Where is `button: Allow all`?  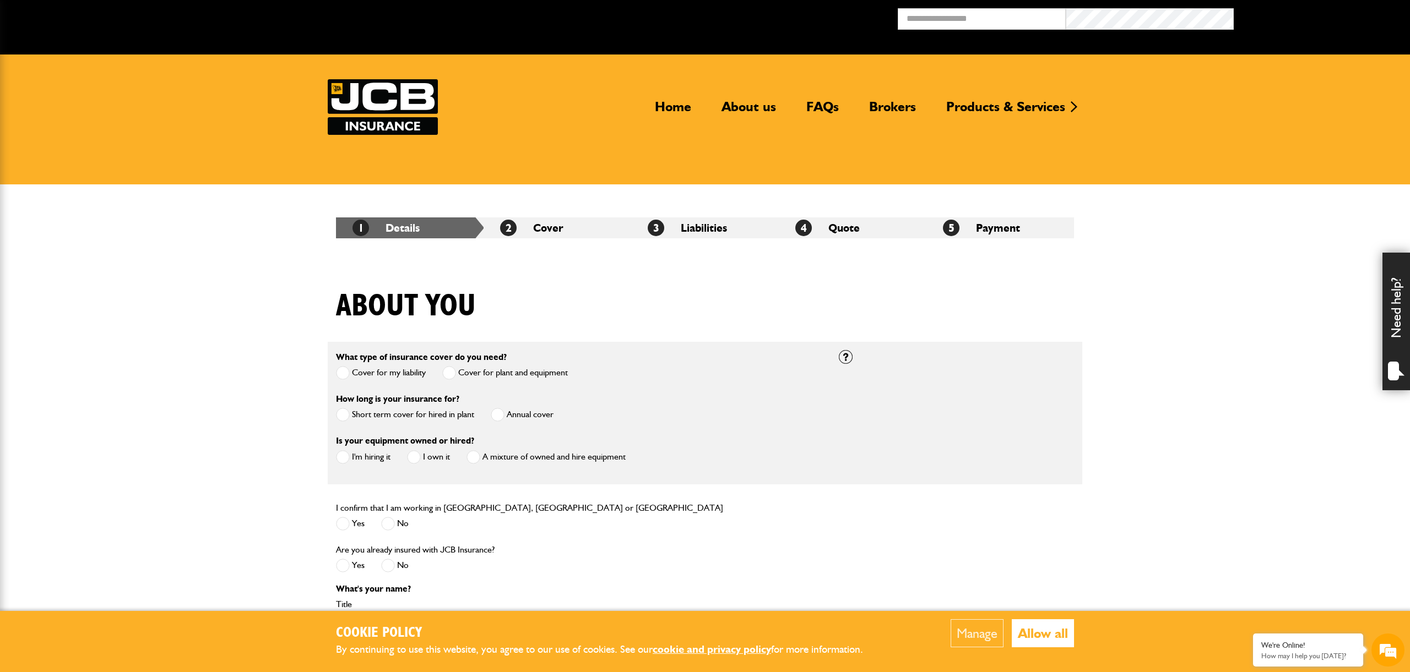
button: Allow all is located at coordinates (1042, 633).